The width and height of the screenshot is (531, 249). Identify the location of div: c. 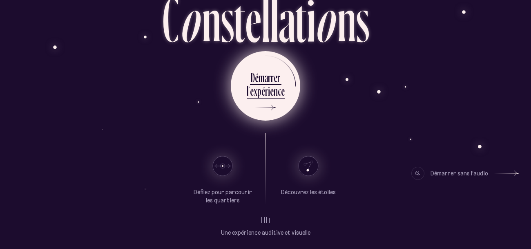
(279, 91).